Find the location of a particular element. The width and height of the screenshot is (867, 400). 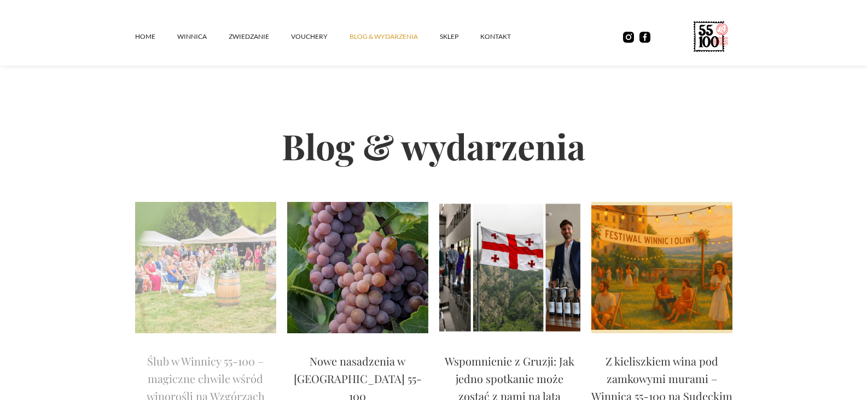

a: ZWIEDZANIE is located at coordinates (260, 37).